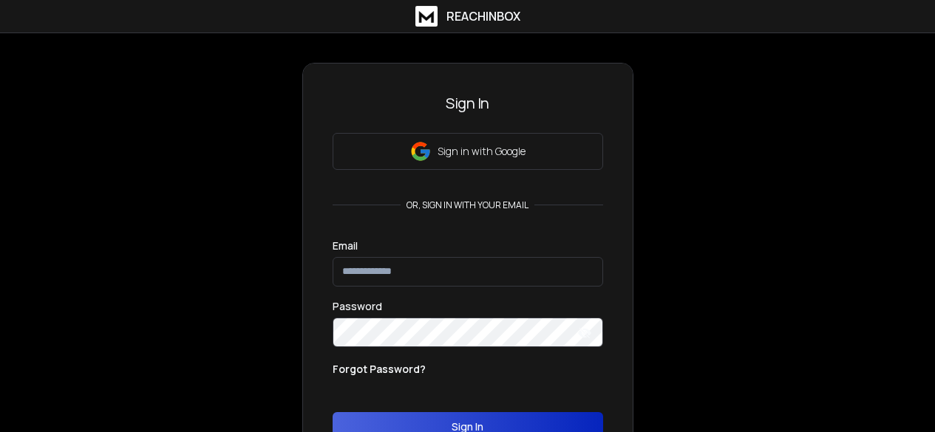 Image resolution: width=935 pixels, height=432 pixels. I want to click on button: Sign in with Google, so click(468, 152).